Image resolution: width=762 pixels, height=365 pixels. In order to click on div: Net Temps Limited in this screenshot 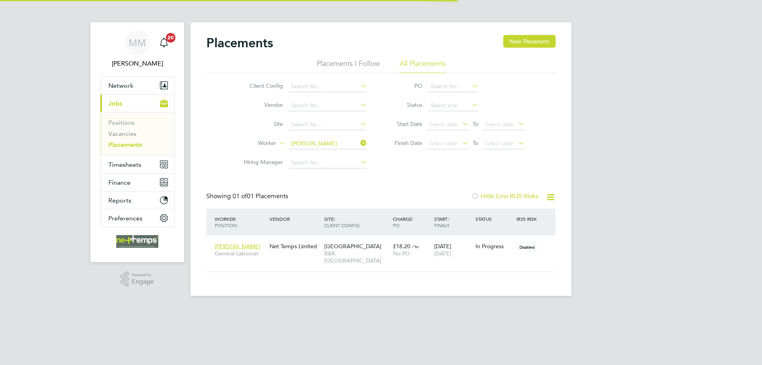, I will do `click(295, 246)`.